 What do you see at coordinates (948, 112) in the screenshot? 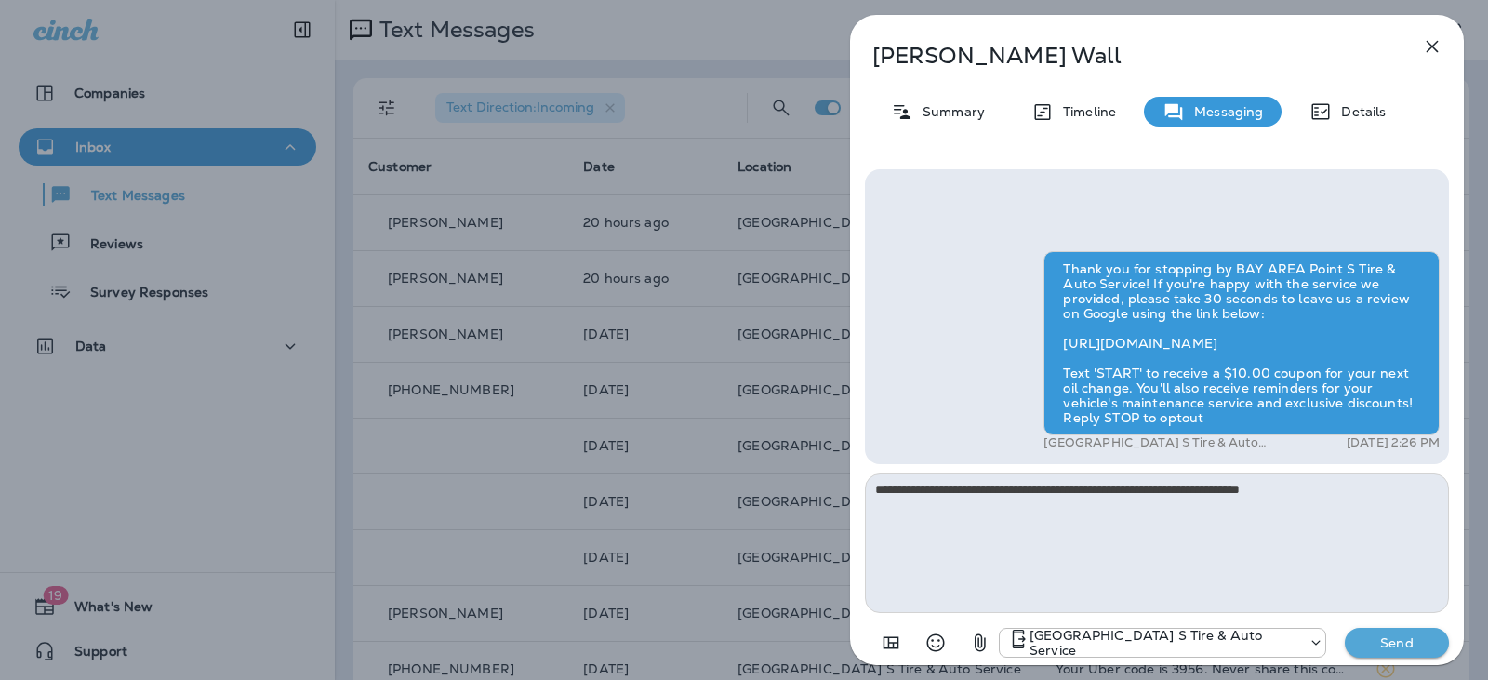
I see `p: Summary` at bounding box center [948, 112].